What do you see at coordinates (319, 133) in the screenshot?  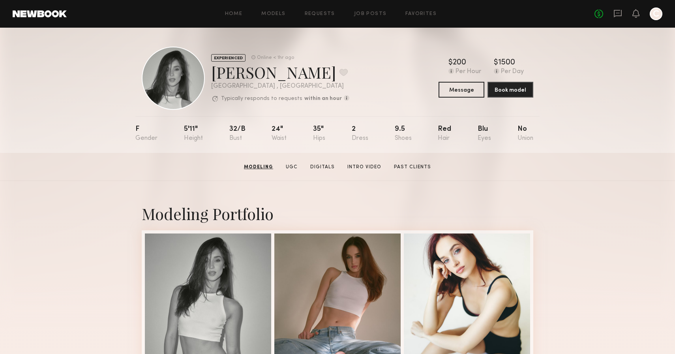 I see `div: 35"` at bounding box center [319, 133].